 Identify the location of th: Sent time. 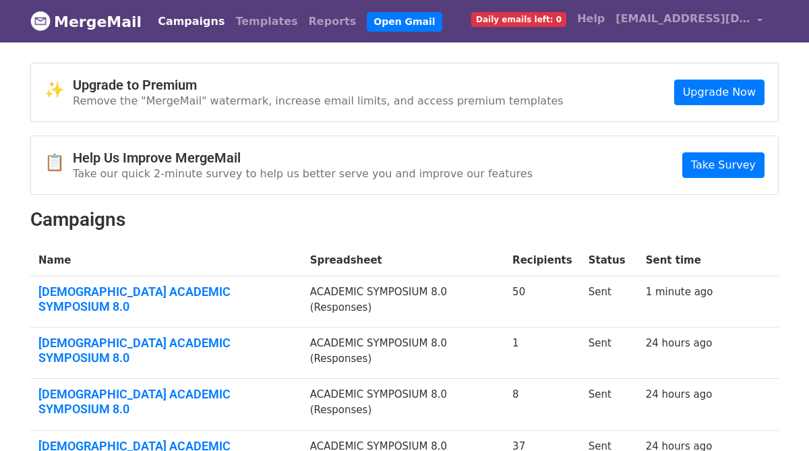
(680, 260).